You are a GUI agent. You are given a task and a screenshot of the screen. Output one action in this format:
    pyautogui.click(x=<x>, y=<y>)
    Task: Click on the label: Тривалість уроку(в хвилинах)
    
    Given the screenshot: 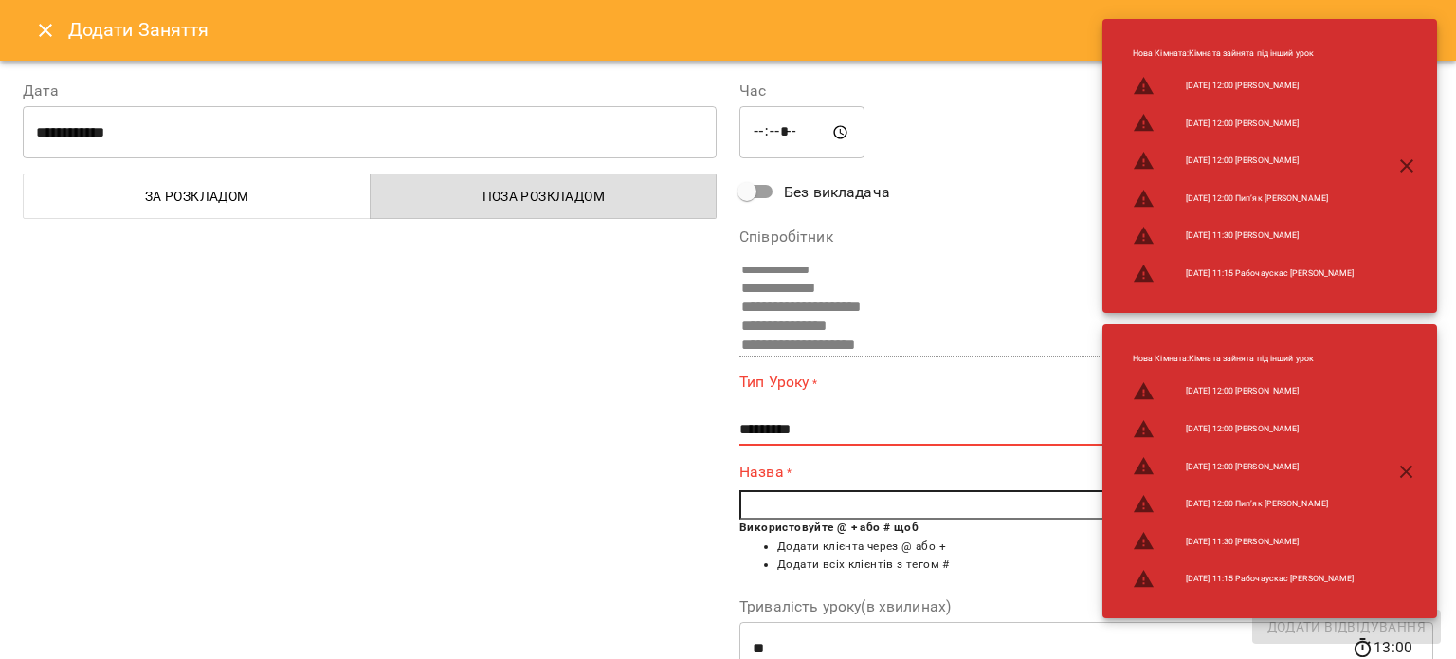 What is the action you would take?
    pyautogui.click(x=1087, y=607)
    